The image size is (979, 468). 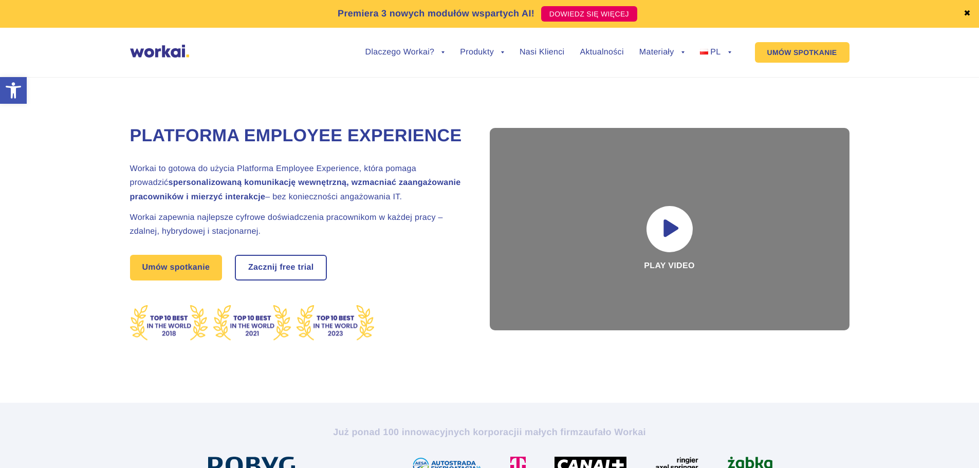 I want to click on a: DOWIEDZ SIĘ WIĘCEJ, so click(x=589, y=14).